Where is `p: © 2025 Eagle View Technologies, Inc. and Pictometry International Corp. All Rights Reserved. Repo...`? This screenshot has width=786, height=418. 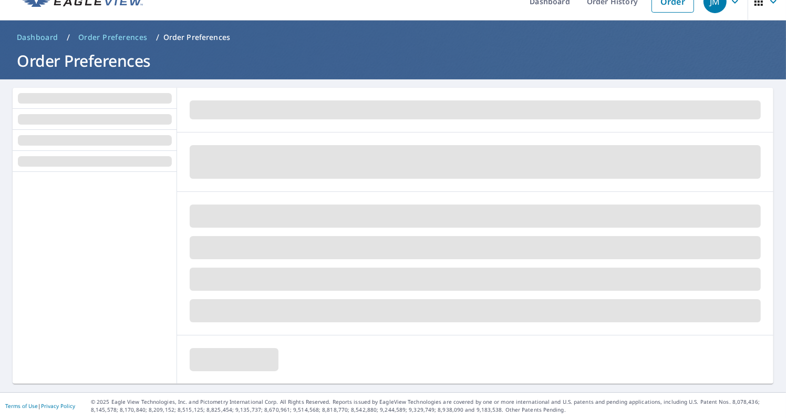 p: © 2025 Eagle View Technologies, Inc. and Pictometry International Corp. All Rights Reserved. Repo... is located at coordinates (435, 406).